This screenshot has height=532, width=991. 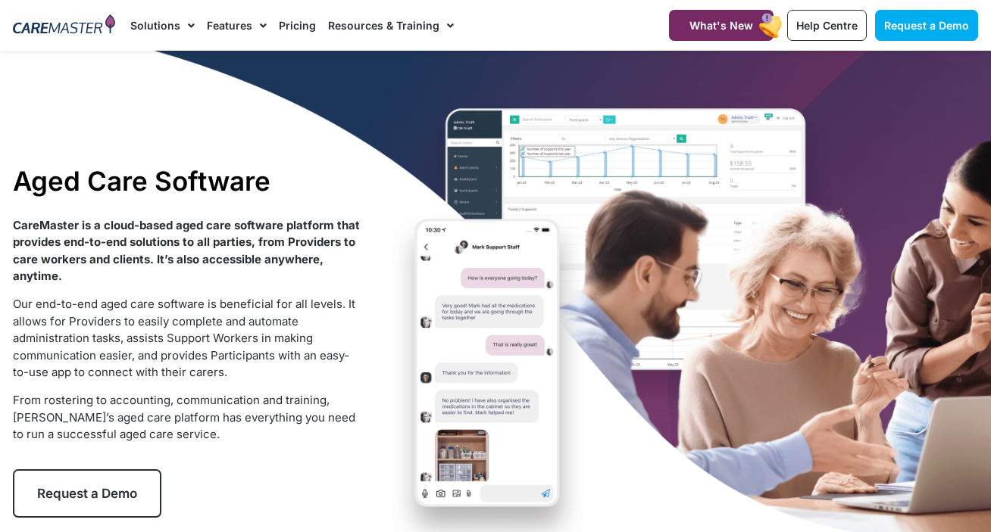 I want to click on span: What's New, so click(x=721, y=25).